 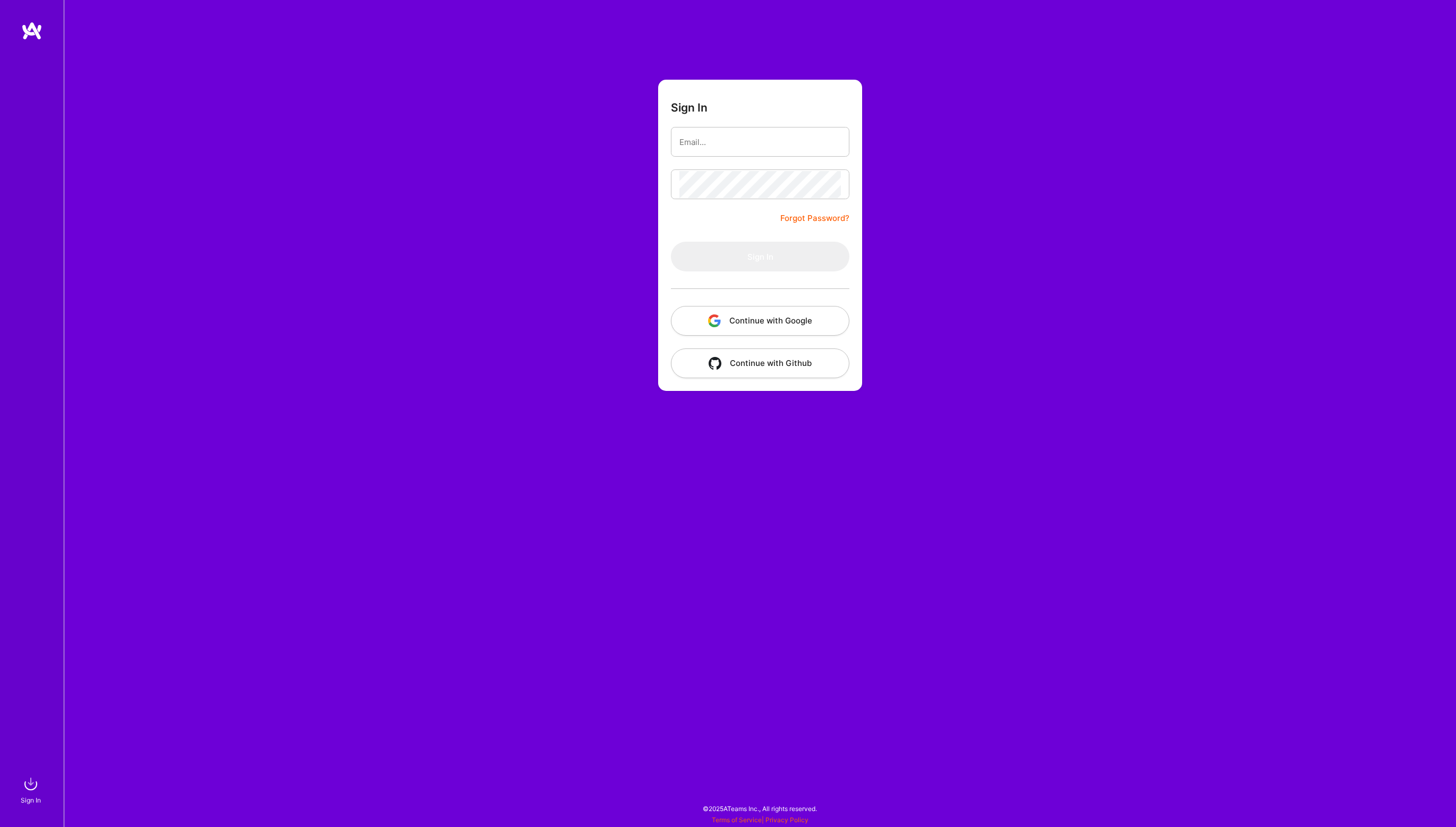 What do you see at coordinates (760, 142) in the screenshot?
I see `input: Email...` at bounding box center [760, 142].